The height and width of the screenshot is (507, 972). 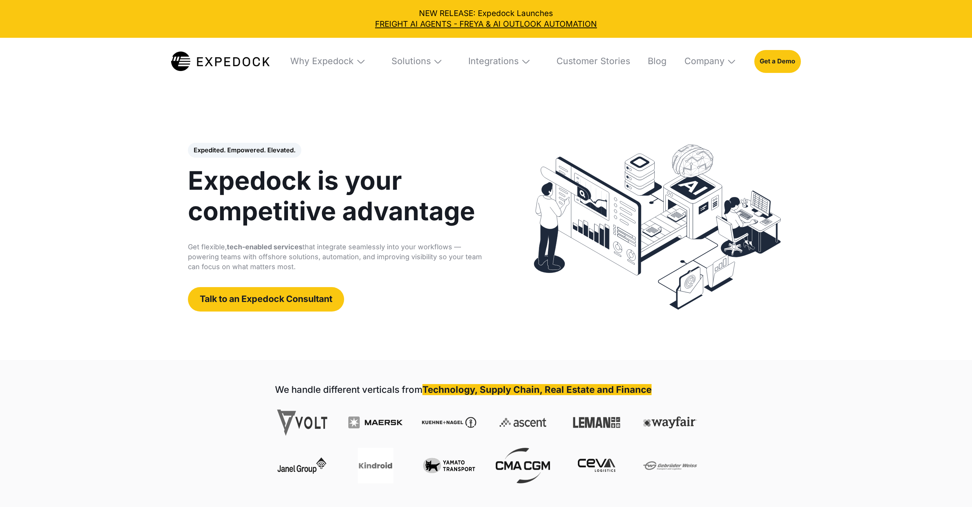 What do you see at coordinates (777, 61) in the screenshot?
I see `a: Get a Demo` at bounding box center [777, 61].